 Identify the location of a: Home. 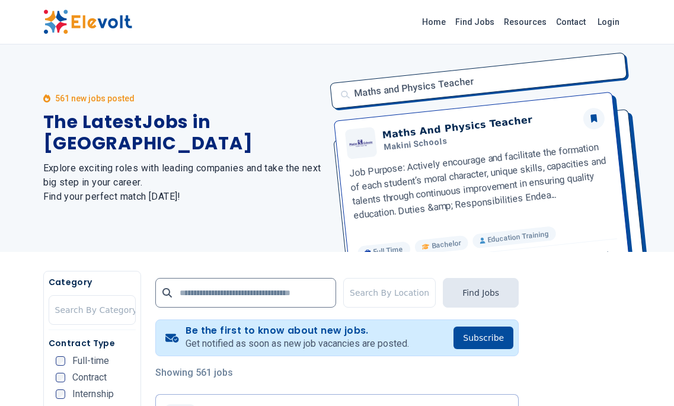
(434, 22).